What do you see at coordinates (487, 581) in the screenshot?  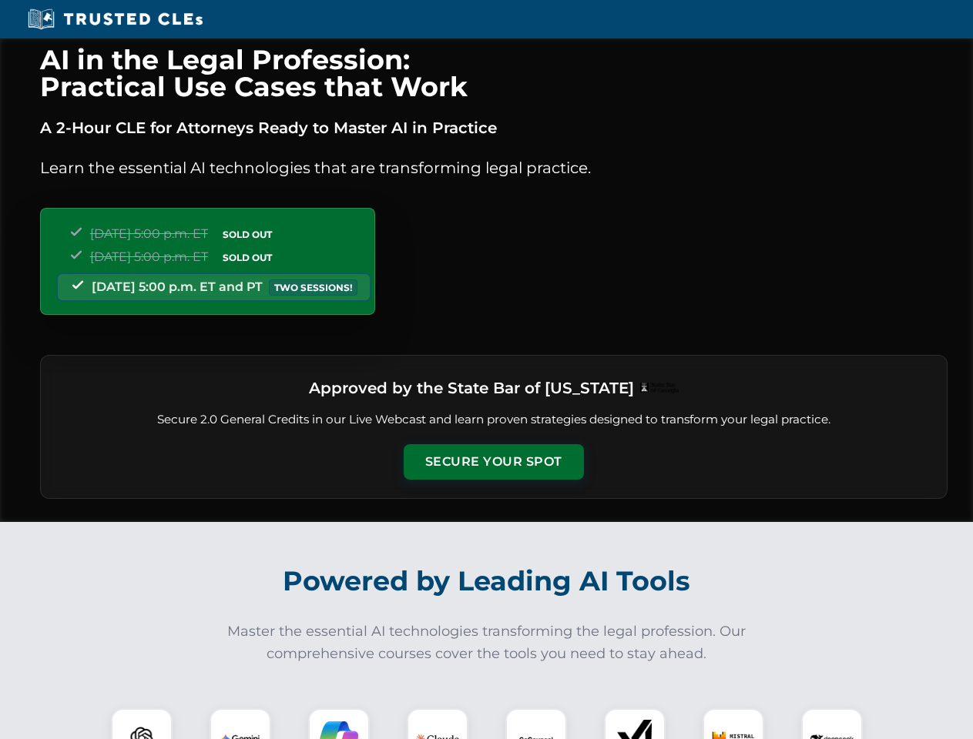 I see `h2: Powered by Leading AI Tools` at bounding box center [487, 581].